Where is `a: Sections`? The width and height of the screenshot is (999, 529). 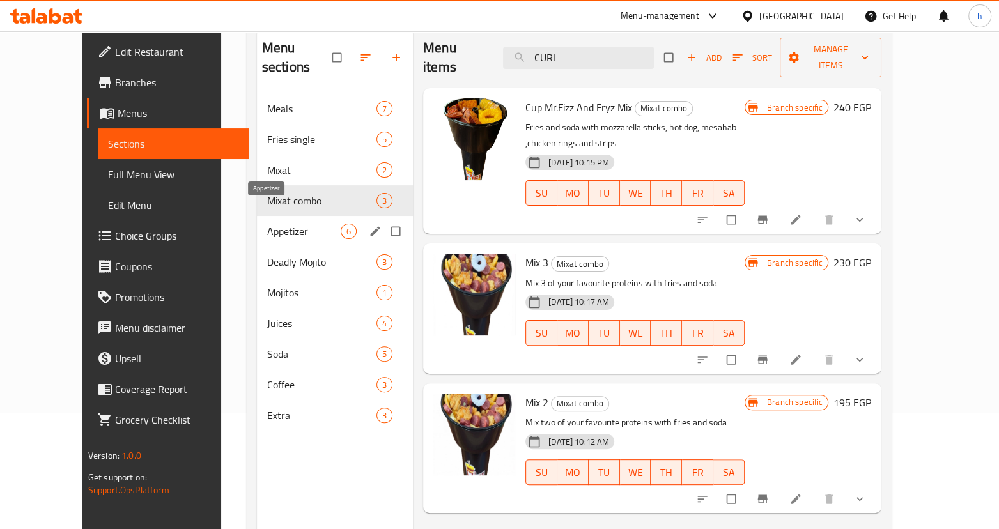
a: Sections is located at coordinates (173, 144).